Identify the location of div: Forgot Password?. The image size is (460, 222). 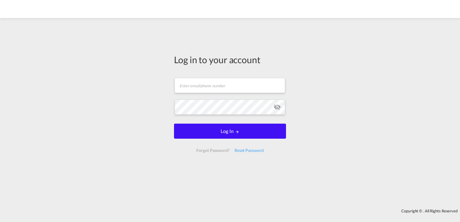
(213, 151).